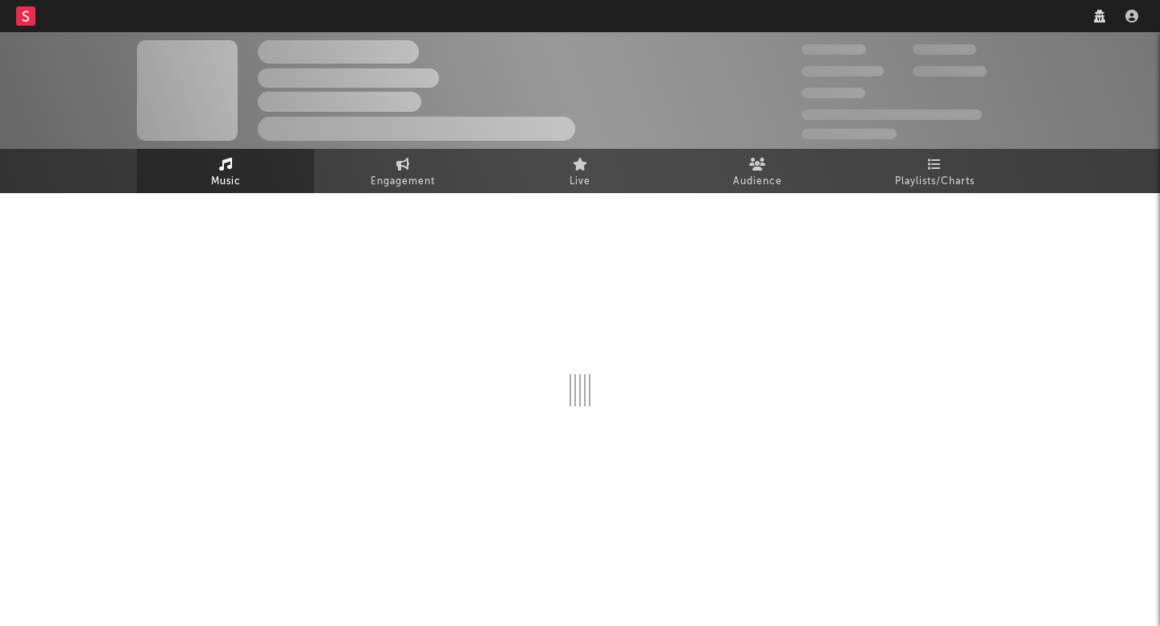  Describe the element at coordinates (225, 182) in the screenshot. I see `span: Music` at that location.